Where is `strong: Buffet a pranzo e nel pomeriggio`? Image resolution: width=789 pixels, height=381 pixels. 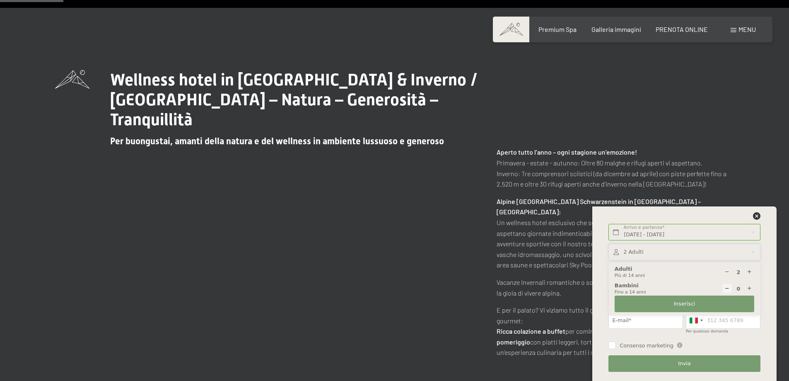
strong: Buffet a pranzo e nel pomeriggio is located at coordinates (612, 336).